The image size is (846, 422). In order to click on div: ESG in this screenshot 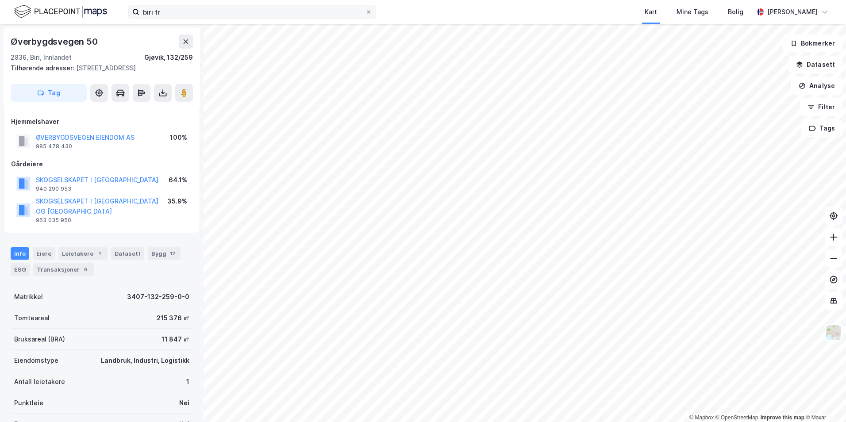, I will do `click(20, 269)`.